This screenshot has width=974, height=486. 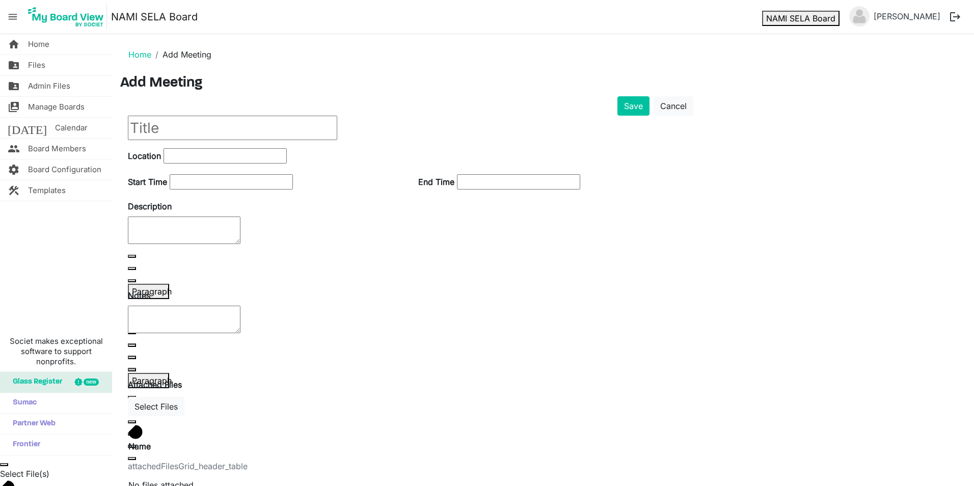 I want to click on span: Files, so click(x=37, y=65).